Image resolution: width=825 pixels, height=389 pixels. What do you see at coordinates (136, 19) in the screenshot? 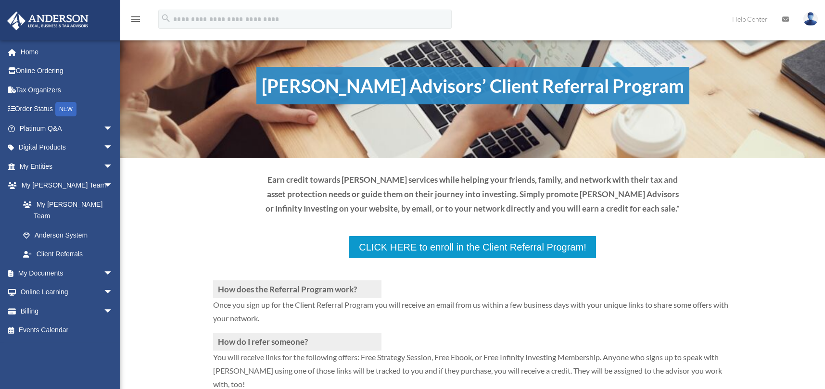
I see `i: menu` at bounding box center [136, 19].